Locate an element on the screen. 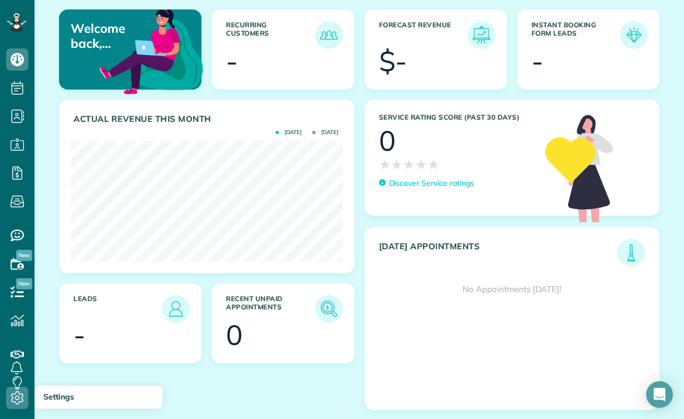 This screenshot has height=419, width=684. a: Discover Service ratings is located at coordinates (426, 183).